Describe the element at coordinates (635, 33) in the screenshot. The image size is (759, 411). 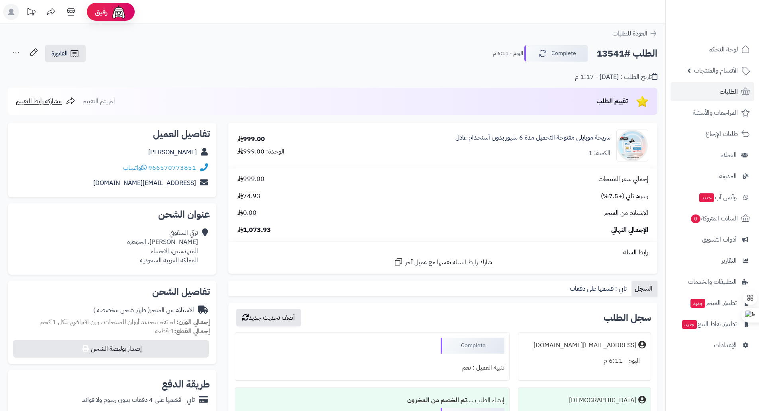
I see `a: العودة للطلبات` at that location.